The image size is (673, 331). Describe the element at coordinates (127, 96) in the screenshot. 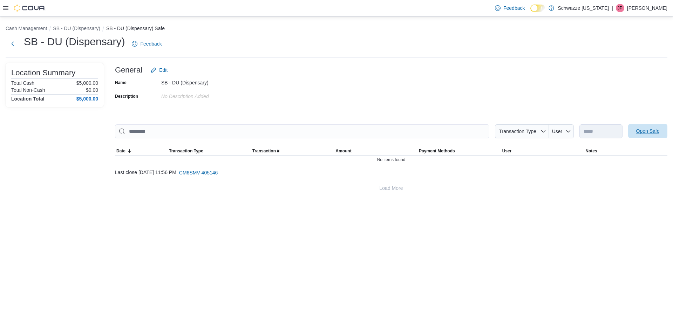

I see `label: Description` at that location.